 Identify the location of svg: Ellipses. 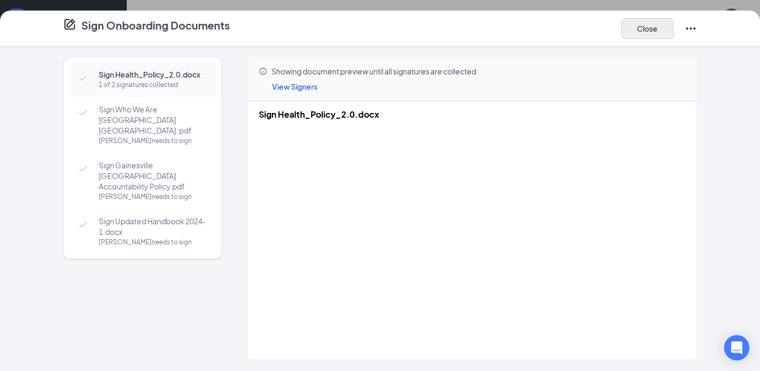
(691, 29).